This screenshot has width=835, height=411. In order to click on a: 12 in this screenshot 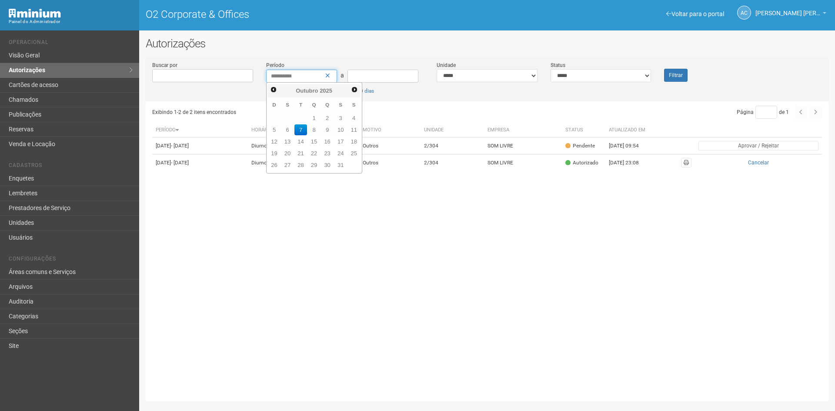, I will do `click(274, 141)`.